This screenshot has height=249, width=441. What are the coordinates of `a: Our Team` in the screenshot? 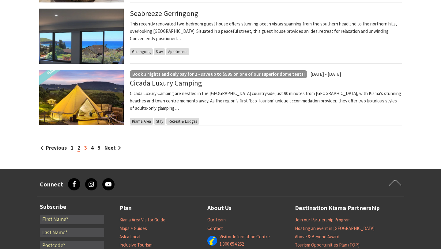 It's located at (216, 220).